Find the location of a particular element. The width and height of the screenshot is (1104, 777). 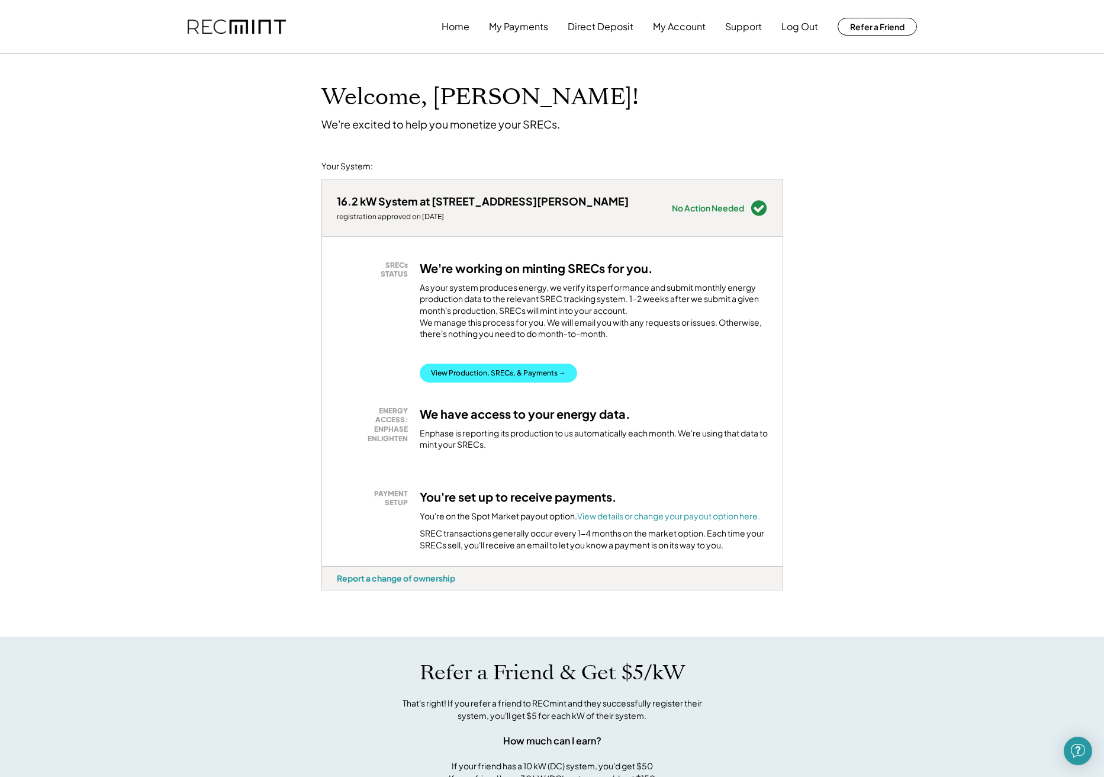

img: recmint-logotype%403x.png is located at coordinates (237, 27).